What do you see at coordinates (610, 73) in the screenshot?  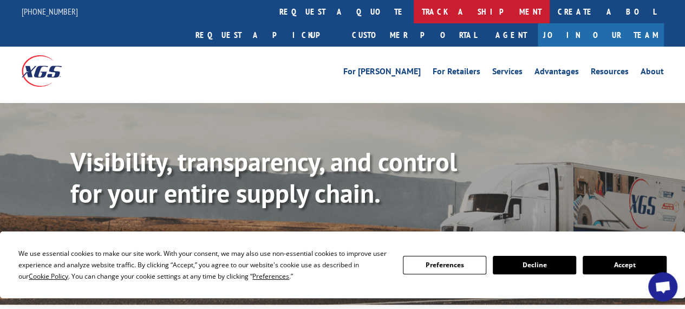 I see `a: Resources` at bounding box center [610, 73].